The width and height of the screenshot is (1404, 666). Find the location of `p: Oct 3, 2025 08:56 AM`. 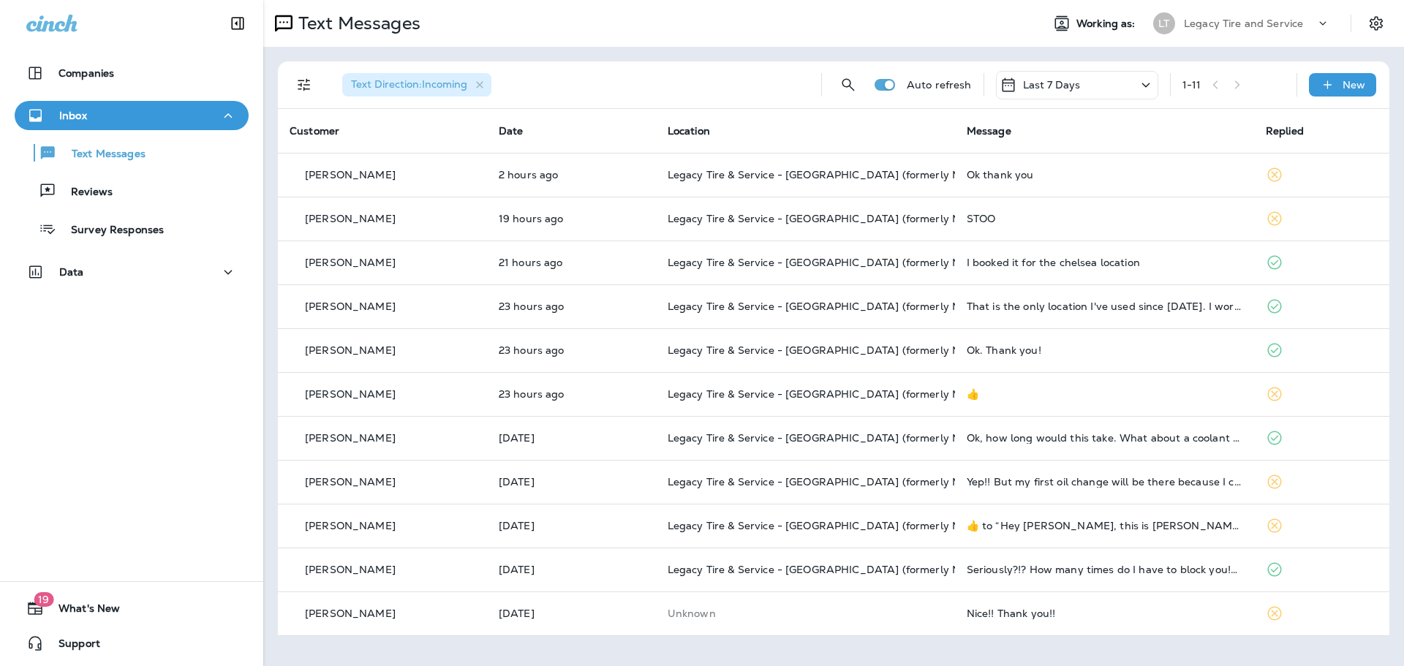

p: Oct 3, 2025 08:56 AM is located at coordinates (571, 614).